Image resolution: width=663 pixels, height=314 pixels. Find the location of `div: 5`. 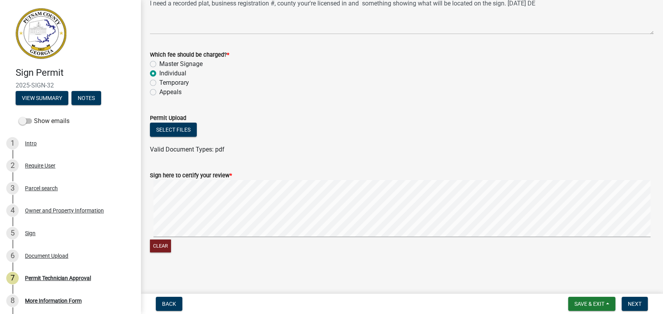

div: 5 is located at coordinates (12, 233).